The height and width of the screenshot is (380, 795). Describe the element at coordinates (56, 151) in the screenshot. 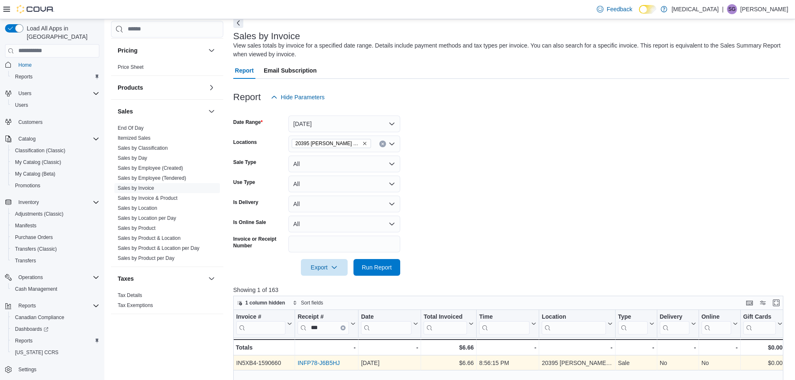

I see `span: Classification (Classic)` at that location.